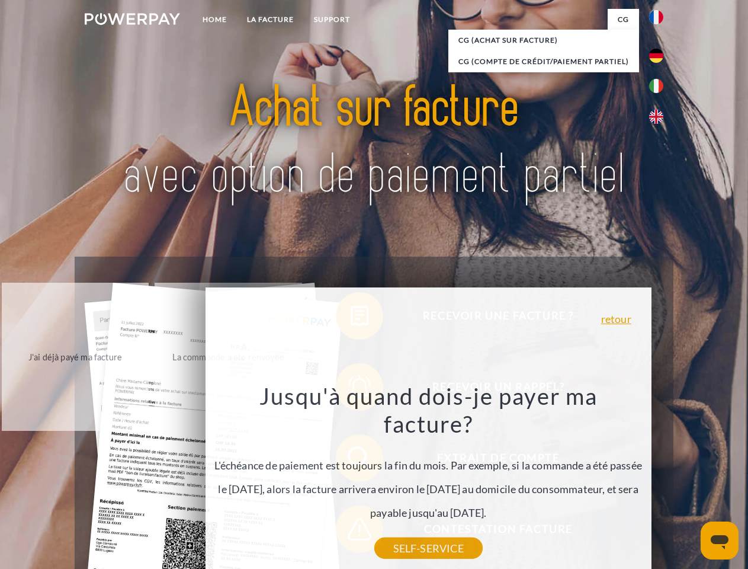 The width and height of the screenshot is (748, 569). I want to click on a: CG, so click(623, 20).